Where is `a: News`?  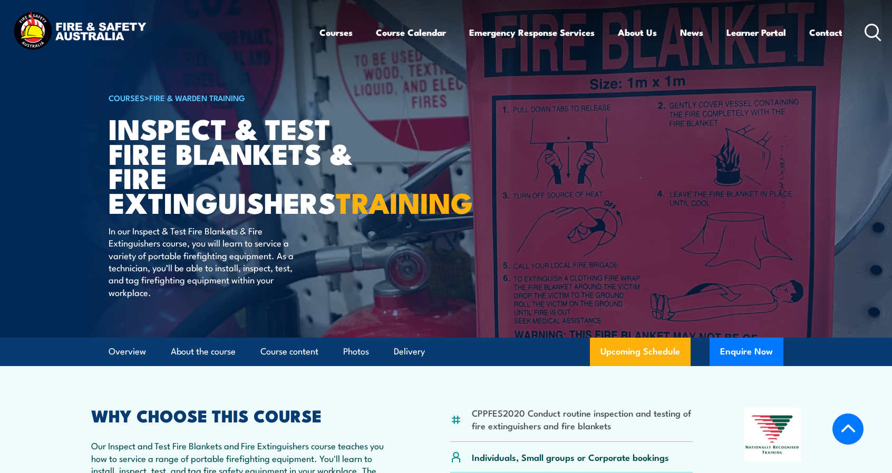
a: News is located at coordinates (692, 32).